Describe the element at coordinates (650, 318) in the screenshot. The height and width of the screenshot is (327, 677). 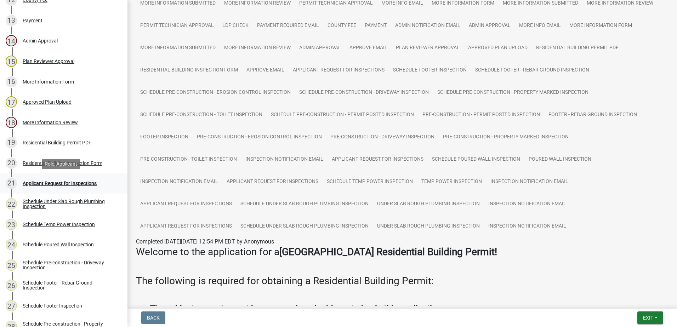
I see `button: Exit` at that location.